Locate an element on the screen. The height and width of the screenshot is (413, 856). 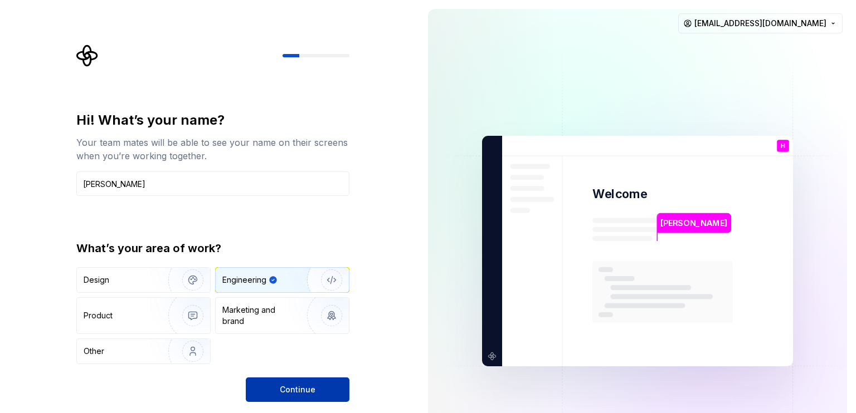
div: Design is located at coordinates (96, 280).